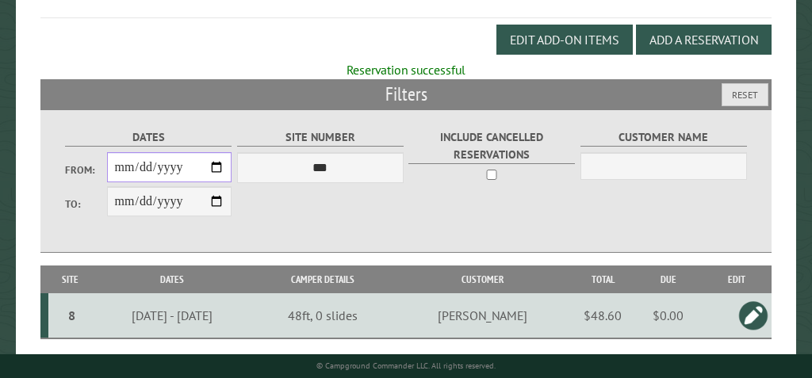 The width and height of the screenshot is (812, 378). Describe the element at coordinates (320, 137) in the screenshot. I see `label: Site Number` at that location.